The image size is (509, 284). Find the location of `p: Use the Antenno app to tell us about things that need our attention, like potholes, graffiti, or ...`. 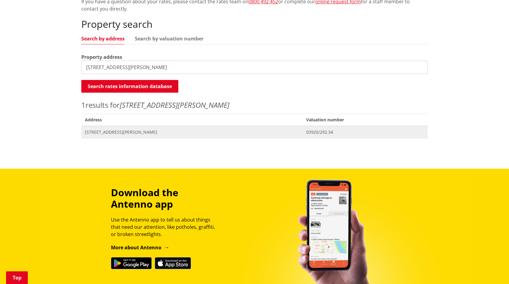

p: Use the Antenno app to tell us about things that need our attention, like potholes, graffiti, or ... is located at coordinates (166, 227).